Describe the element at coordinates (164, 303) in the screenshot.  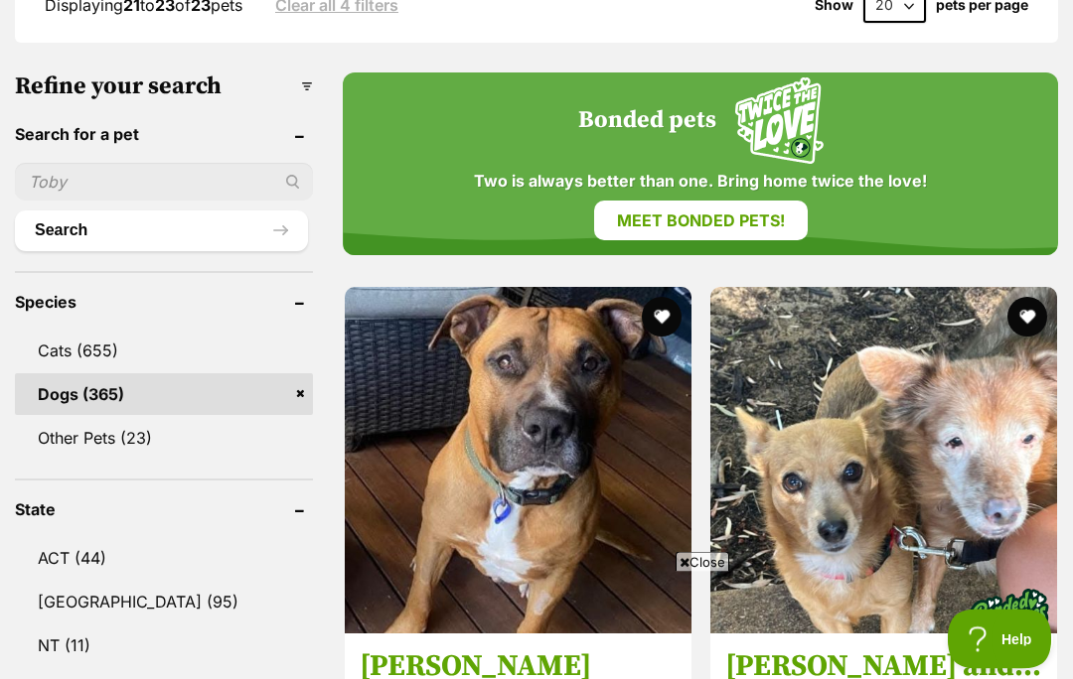
I see `header: Species` at that location.